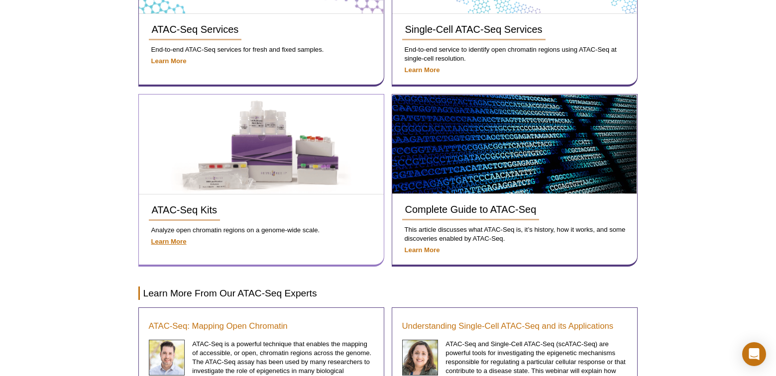 The height and width of the screenshot is (376, 776). I want to click on span: ATAC-Seq Kits, so click(185, 210).